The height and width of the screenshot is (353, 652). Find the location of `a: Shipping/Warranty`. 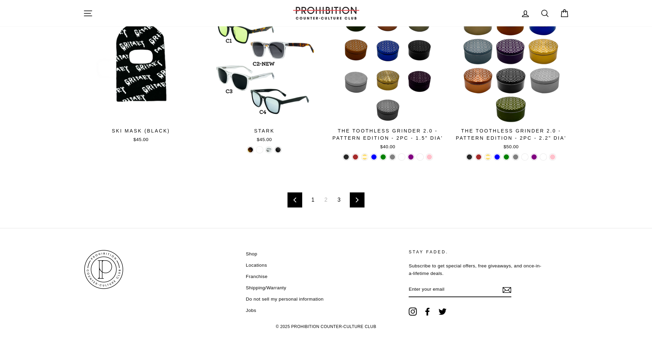

a: Shipping/Warranty is located at coordinates (266, 288).